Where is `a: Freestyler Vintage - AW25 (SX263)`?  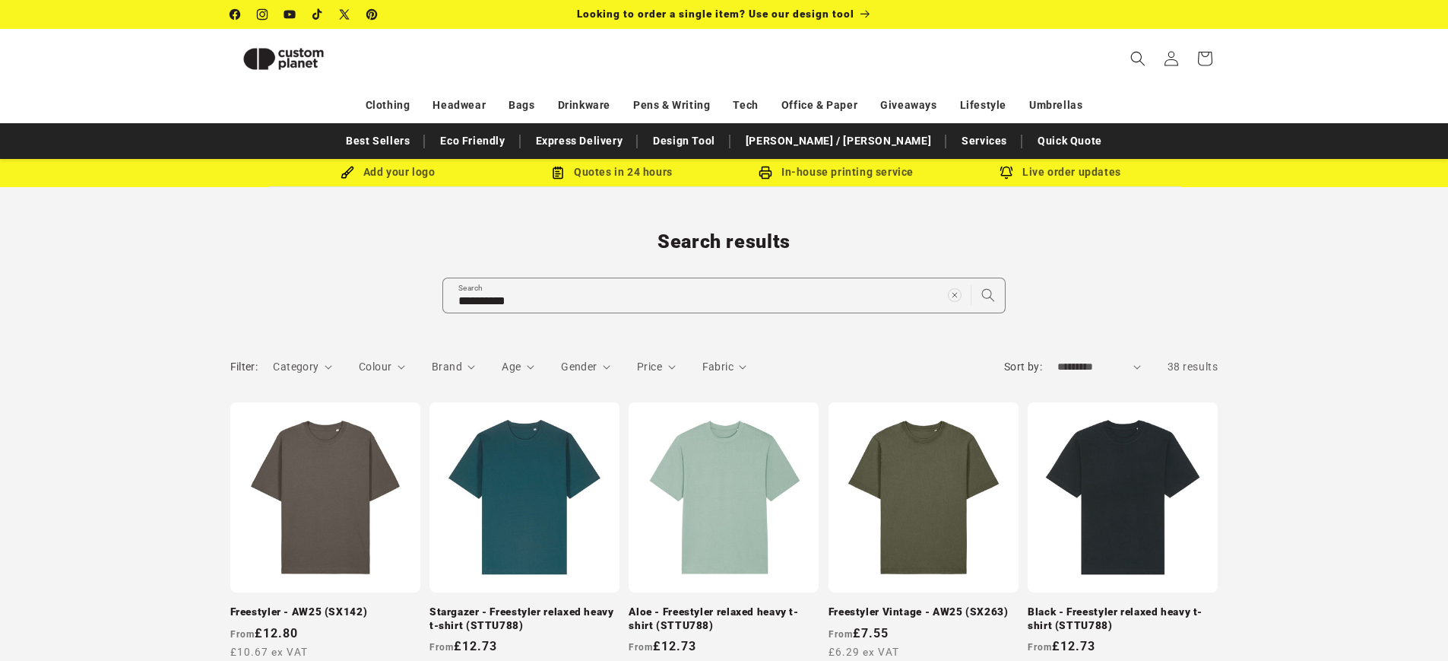 a: Freestyler Vintage - AW25 (SX263) is located at coordinates (924, 612).